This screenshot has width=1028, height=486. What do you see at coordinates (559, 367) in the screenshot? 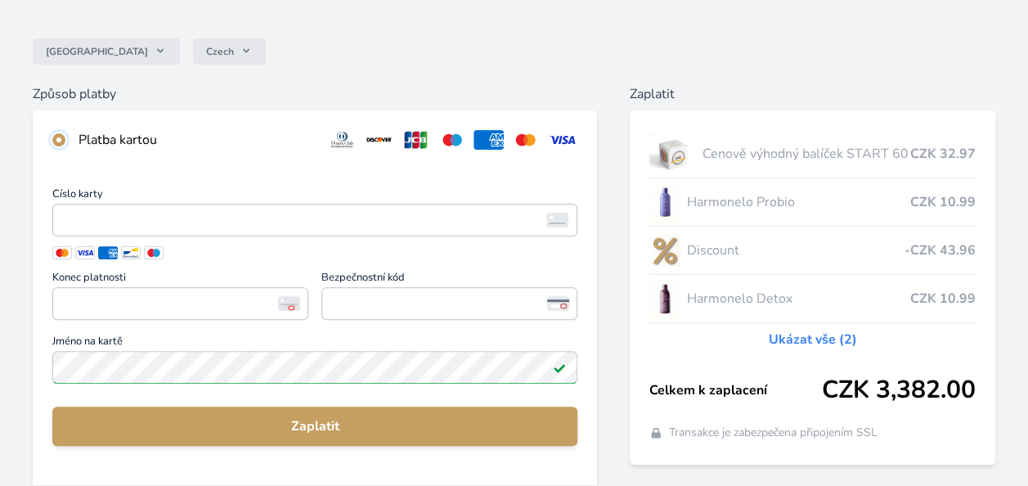
I see `img: Platné pole` at bounding box center [559, 367].